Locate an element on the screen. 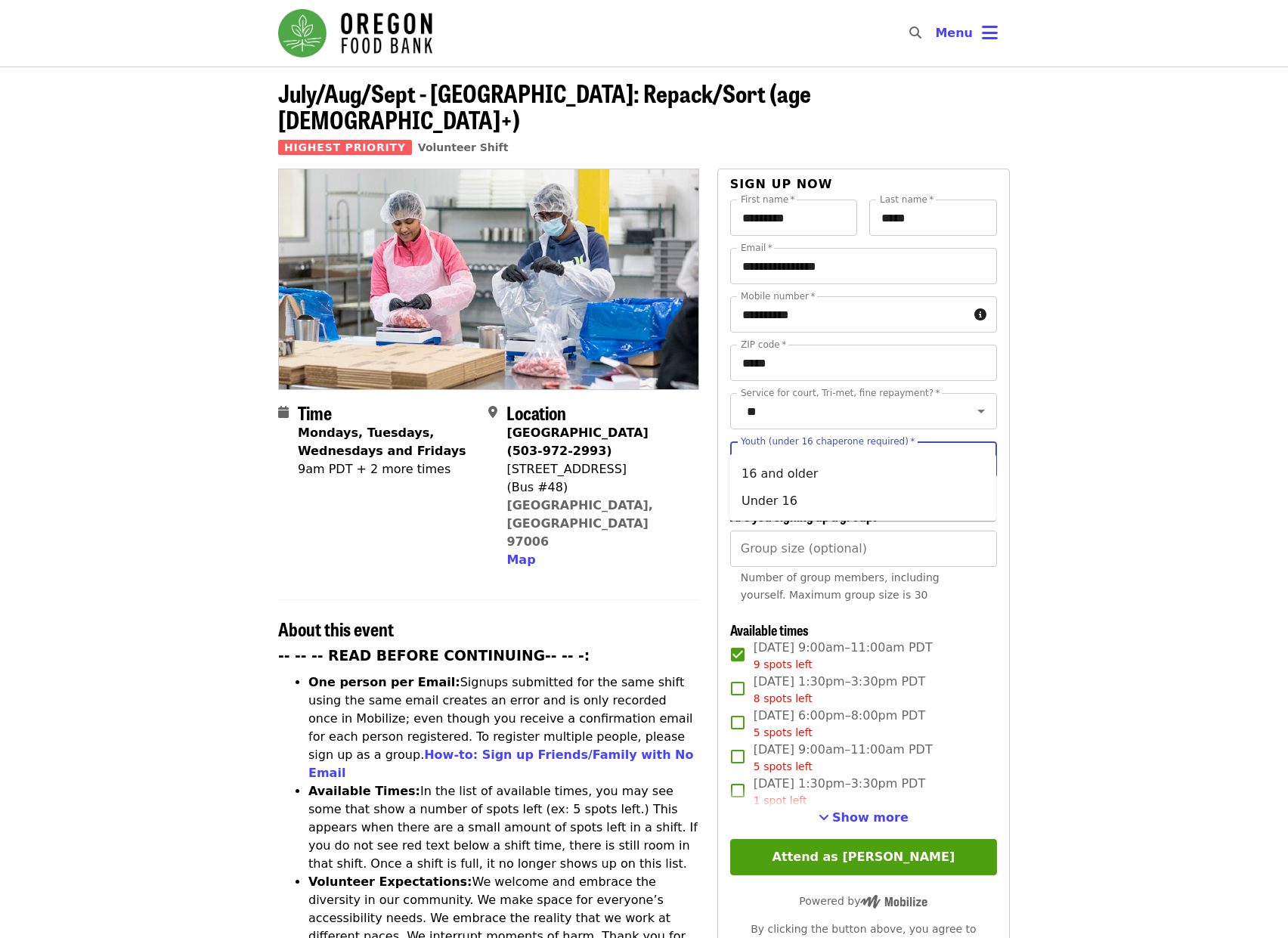  li: Signups submitted for the same shift using the same email creates an error and is only recorded o... is located at coordinates (504, 728).